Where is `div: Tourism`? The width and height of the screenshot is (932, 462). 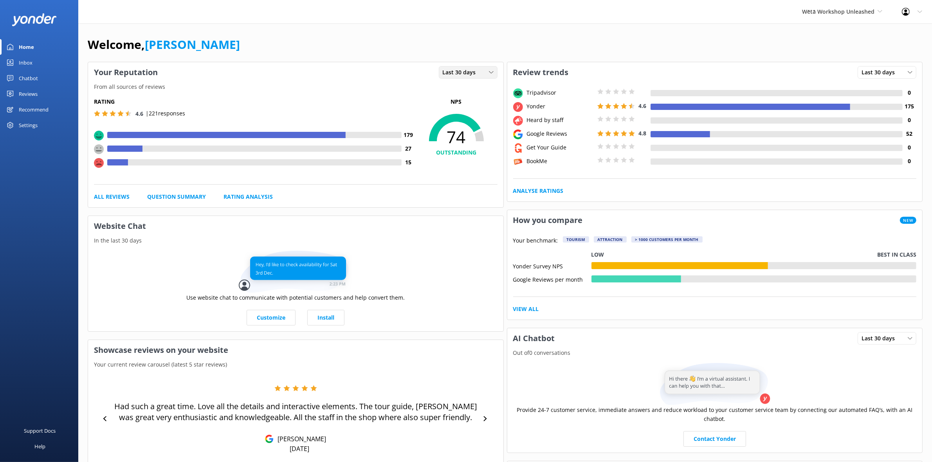
div: Tourism is located at coordinates (576, 240).